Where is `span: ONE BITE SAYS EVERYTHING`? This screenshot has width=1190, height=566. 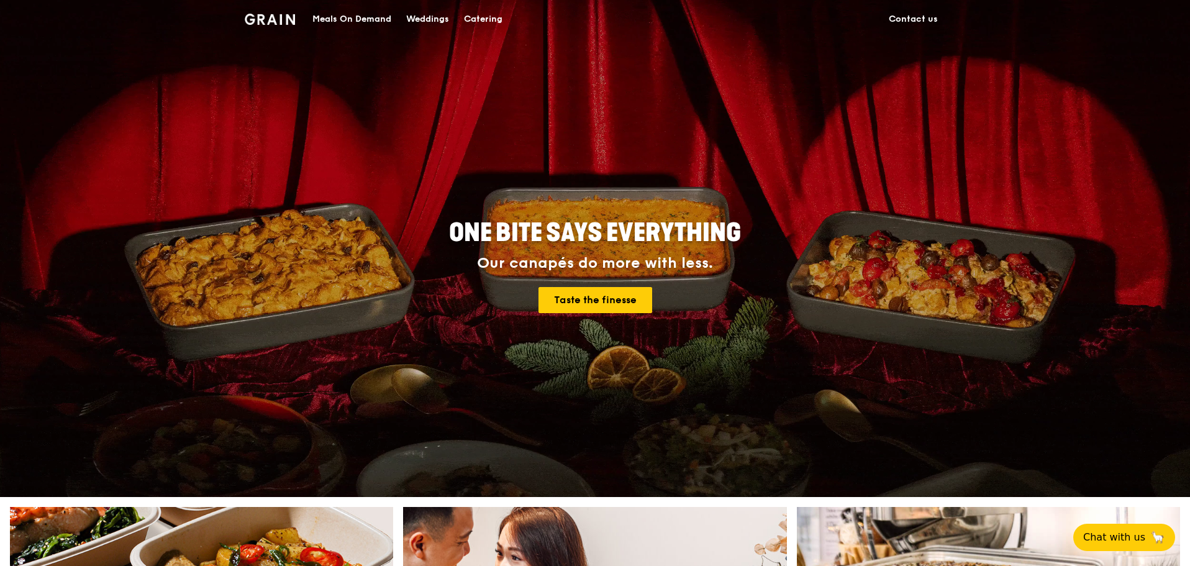
span: ONE BITE SAYS EVERYTHING is located at coordinates (595, 233).